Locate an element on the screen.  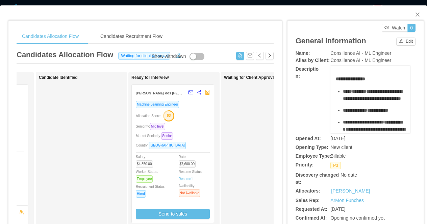
button: 63 is located at coordinates (168, 115).